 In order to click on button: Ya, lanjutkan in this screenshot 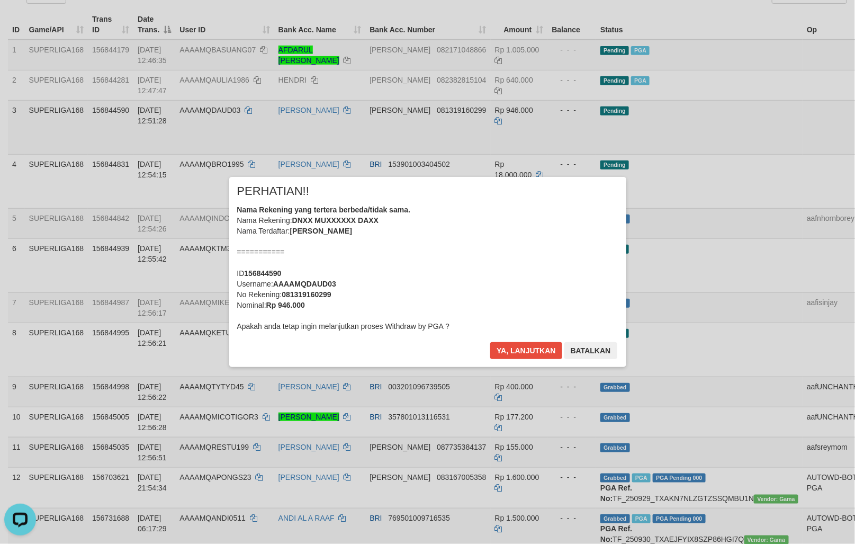, I will do `click(526, 350)`.